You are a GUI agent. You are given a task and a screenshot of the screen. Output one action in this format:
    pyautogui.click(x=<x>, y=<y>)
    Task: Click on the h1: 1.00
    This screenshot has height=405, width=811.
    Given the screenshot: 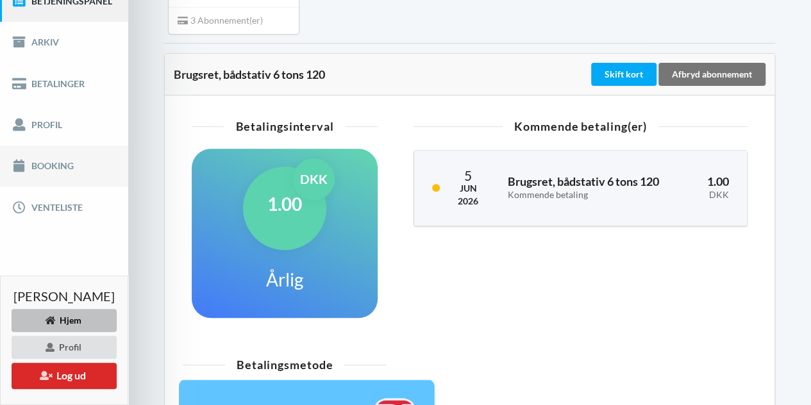 What is the action you would take?
    pyautogui.click(x=285, y=204)
    